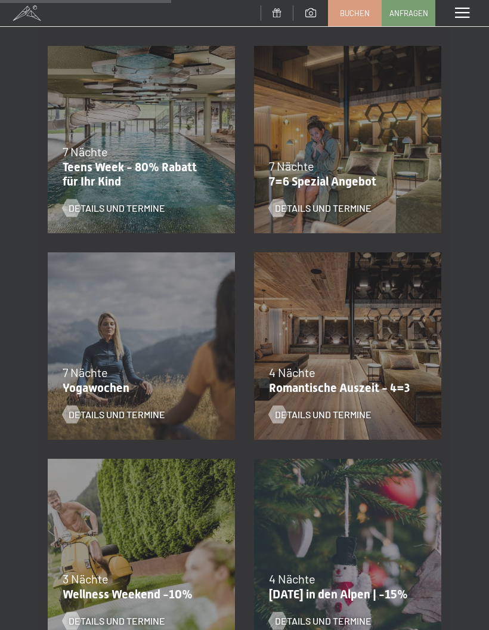 This screenshot has width=489, height=630. What do you see at coordinates (355, 13) in the screenshot?
I see `a: Buchen` at bounding box center [355, 13].